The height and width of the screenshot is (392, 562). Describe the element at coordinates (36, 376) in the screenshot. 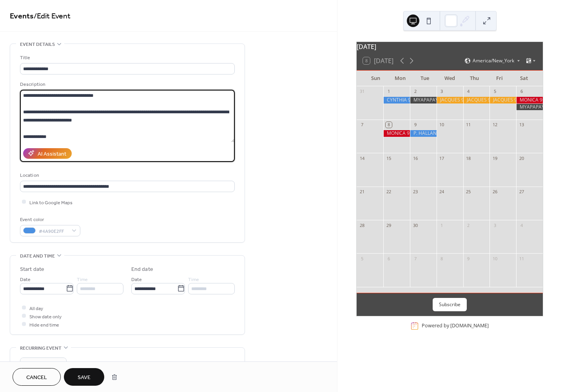

I see `a: Cancel` at that location.